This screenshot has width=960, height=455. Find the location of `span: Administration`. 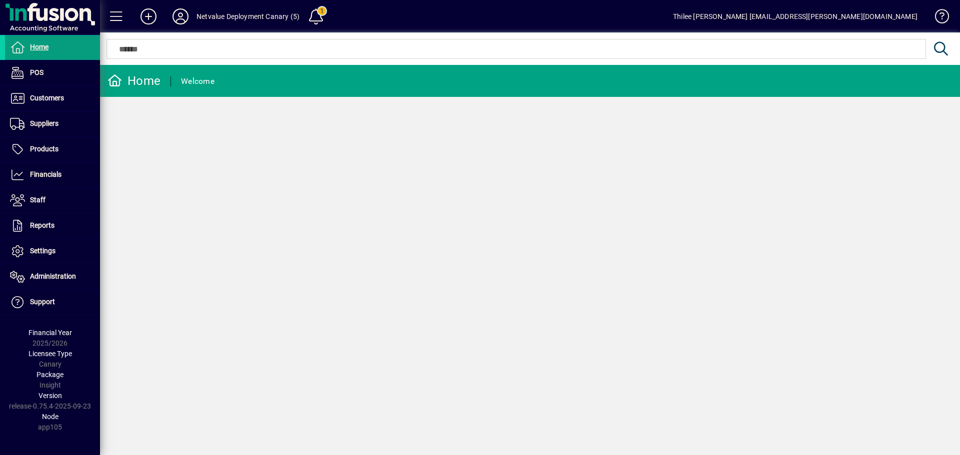

span: Administration is located at coordinates (53, 276).